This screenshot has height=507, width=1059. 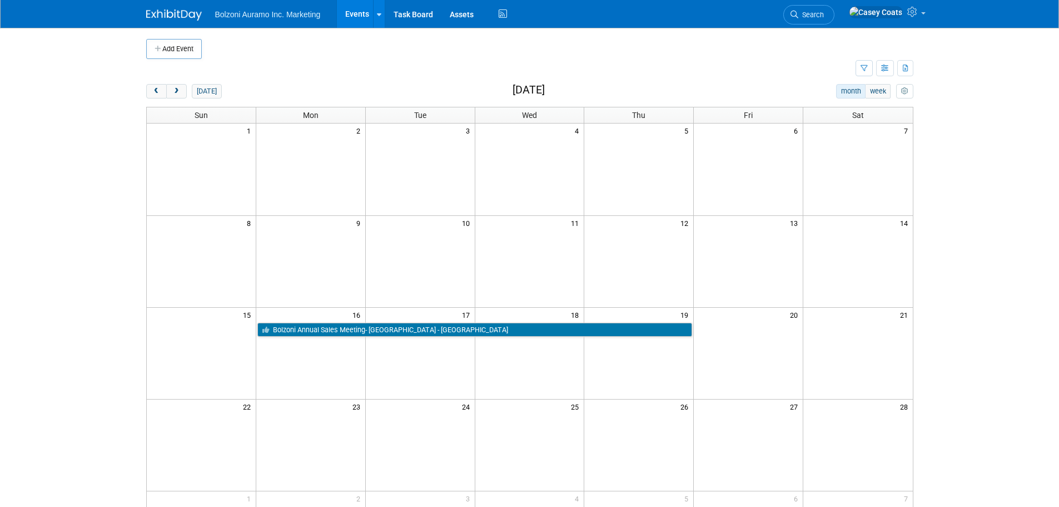 I want to click on span: Fri, so click(x=749, y=115).